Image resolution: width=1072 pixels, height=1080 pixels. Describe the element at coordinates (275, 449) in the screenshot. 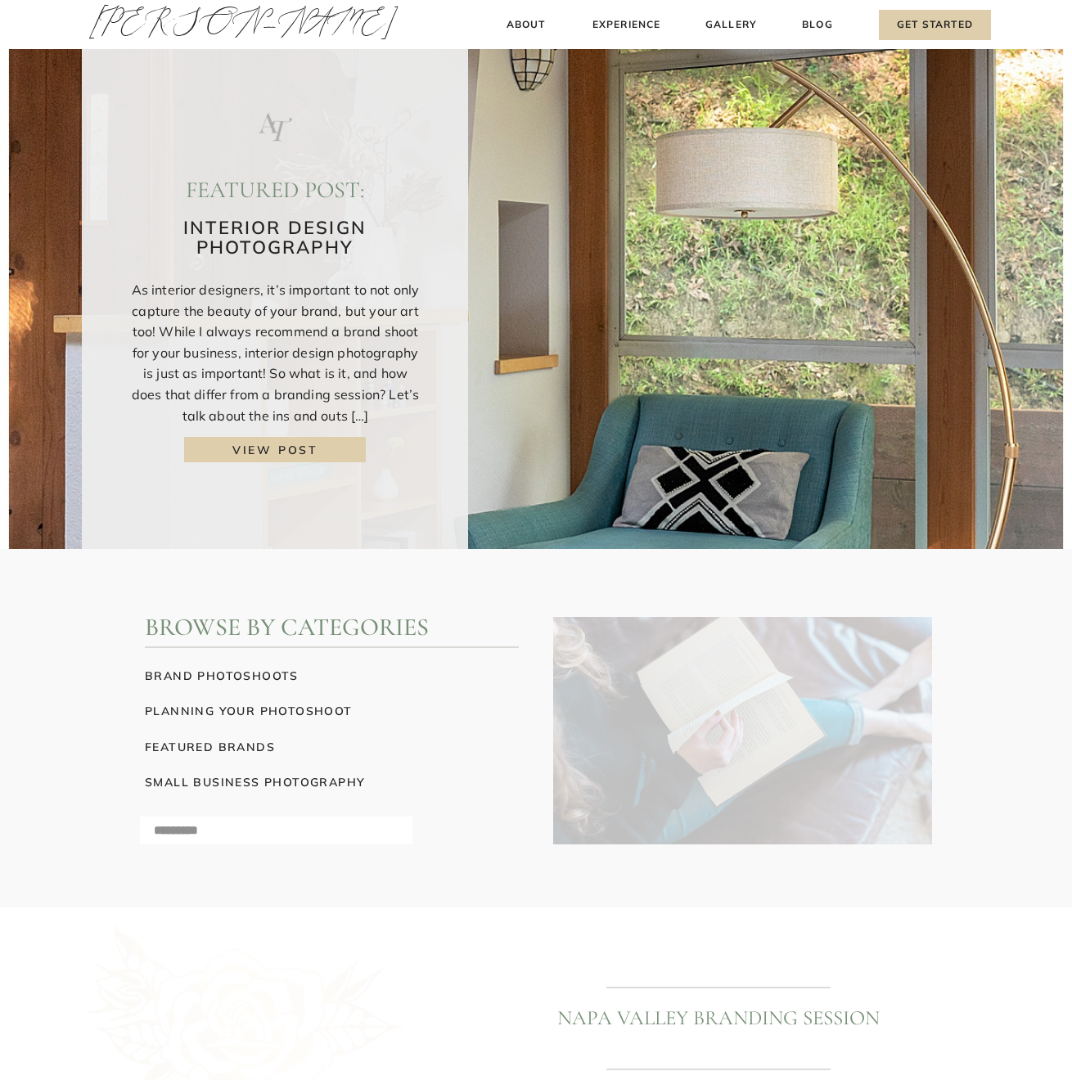

I see `a: view post` at that location.